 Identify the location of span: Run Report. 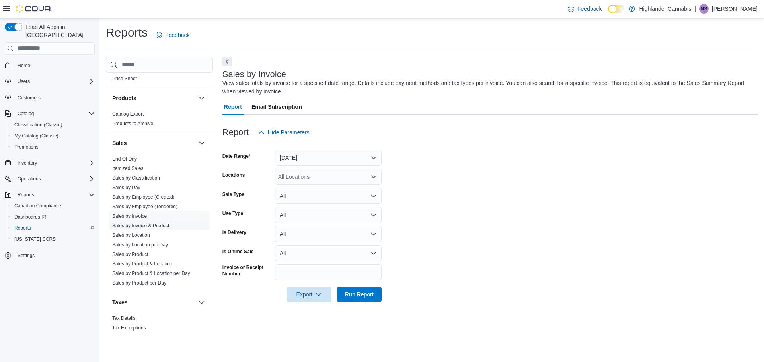
(359, 295).